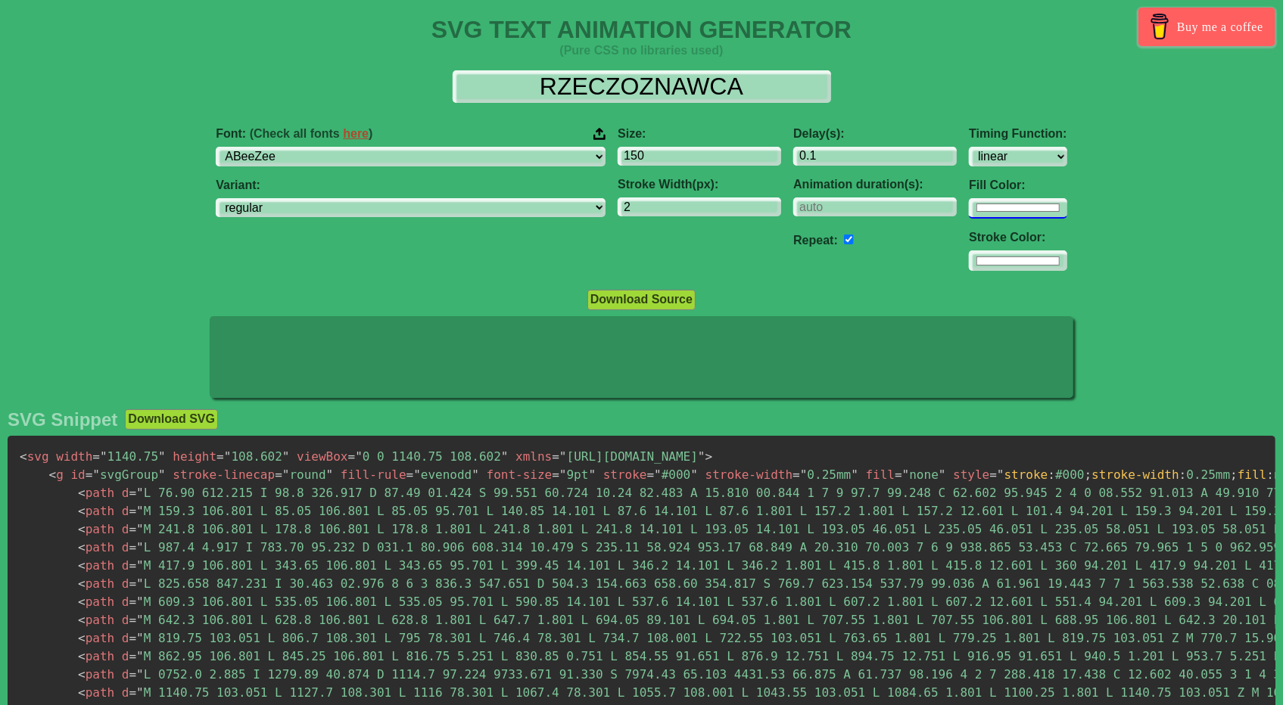 This screenshot has height=705, width=1283. I want to click on span: g, so click(56, 474).